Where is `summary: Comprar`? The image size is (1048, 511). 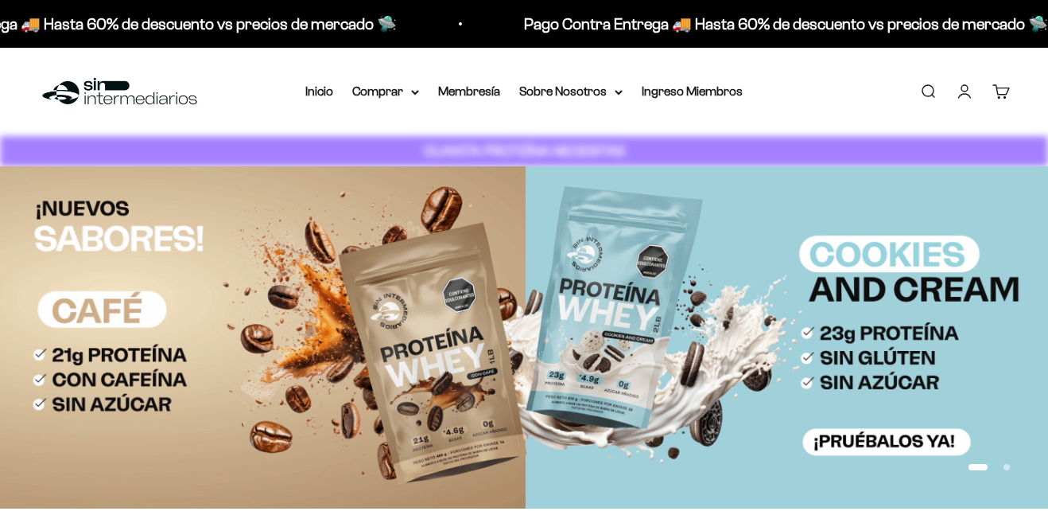 summary: Comprar is located at coordinates (386, 91).